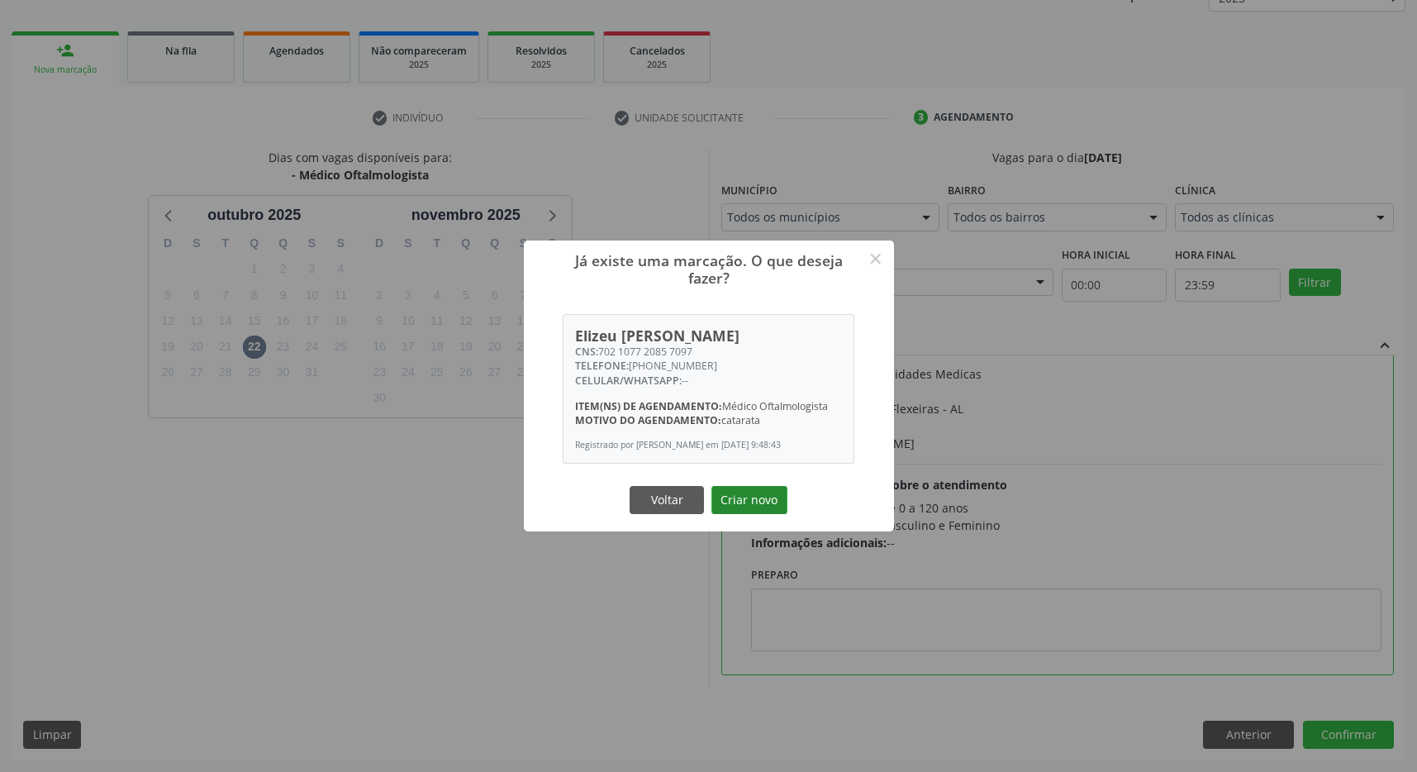 This screenshot has width=1417, height=772. What do you see at coordinates (708, 406) in the screenshot?
I see `div: Médico Oftalmologista` at bounding box center [708, 406].